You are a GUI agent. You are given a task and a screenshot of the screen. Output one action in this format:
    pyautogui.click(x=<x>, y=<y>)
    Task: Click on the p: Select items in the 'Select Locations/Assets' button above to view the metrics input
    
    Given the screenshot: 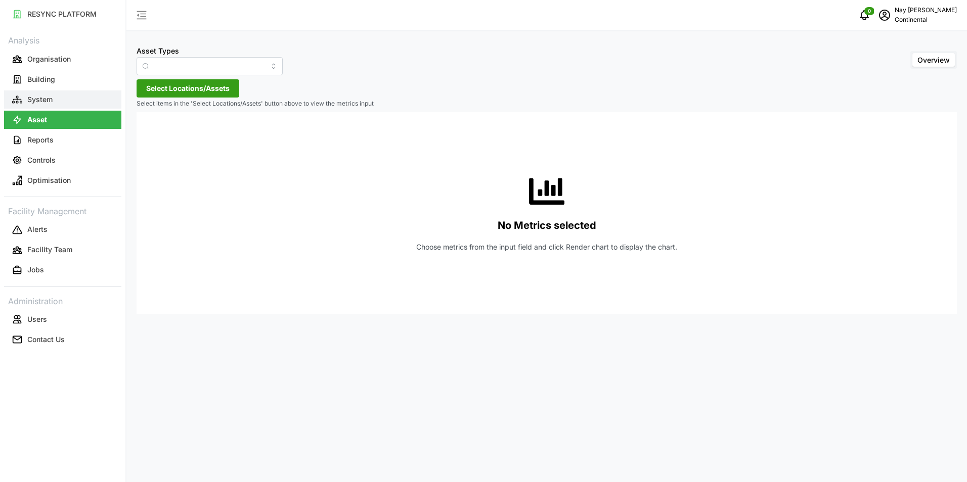 What is the action you would take?
    pyautogui.click(x=547, y=104)
    